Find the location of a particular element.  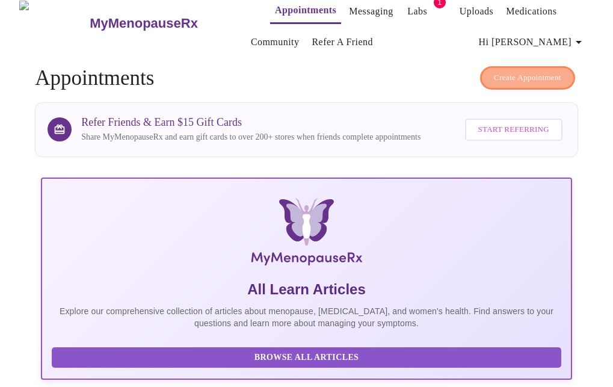

p: Share MyMenopauseRx and earn gift cards to over 200+ stores when friends complete appointments is located at coordinates (251, 137).